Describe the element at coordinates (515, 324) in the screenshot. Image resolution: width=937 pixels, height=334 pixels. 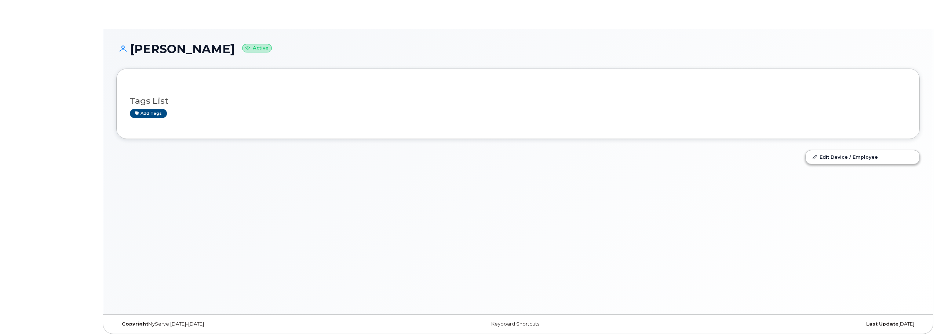
I see `a: Keyboard Shortcuts` at that location.